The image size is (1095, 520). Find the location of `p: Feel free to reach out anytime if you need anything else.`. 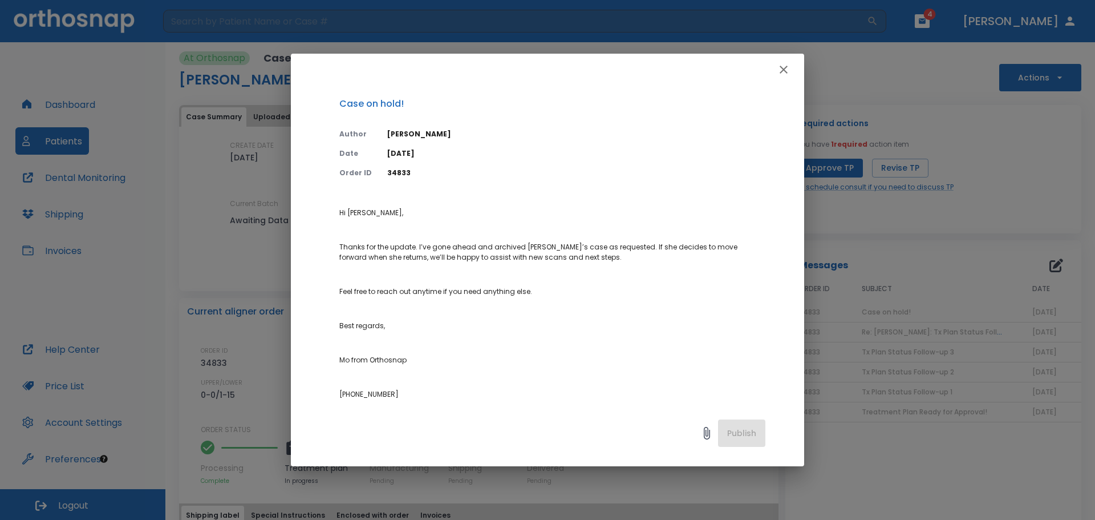

p: Feel free to reach out anytime if you need anything else. is located at coordinates (552, 291).